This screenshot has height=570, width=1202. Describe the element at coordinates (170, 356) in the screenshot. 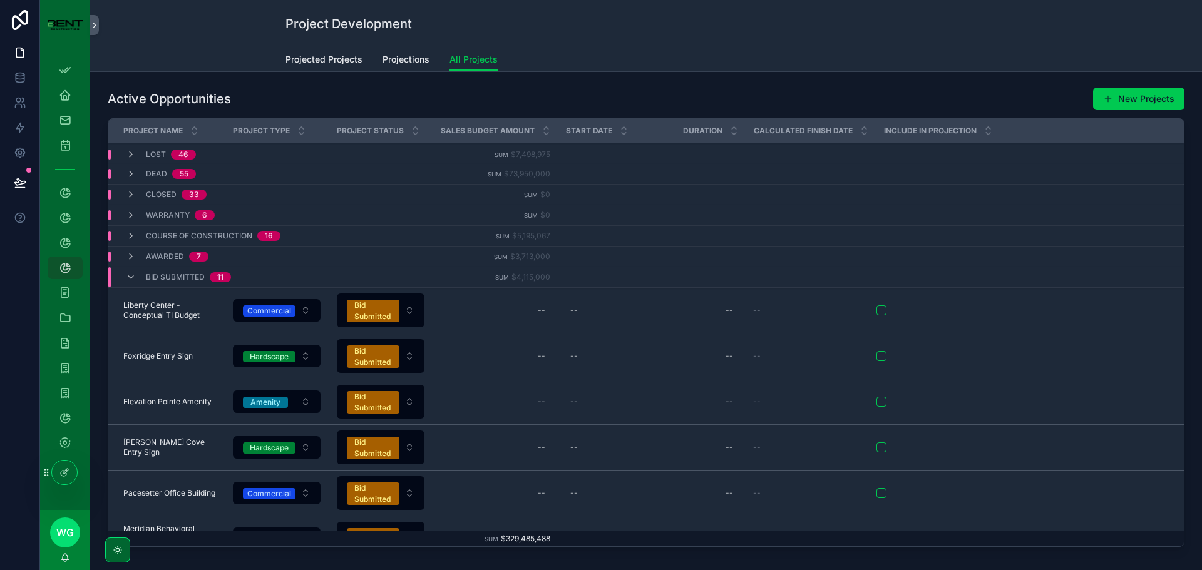

I see `a: Foxridge Entry Sign` at that location.